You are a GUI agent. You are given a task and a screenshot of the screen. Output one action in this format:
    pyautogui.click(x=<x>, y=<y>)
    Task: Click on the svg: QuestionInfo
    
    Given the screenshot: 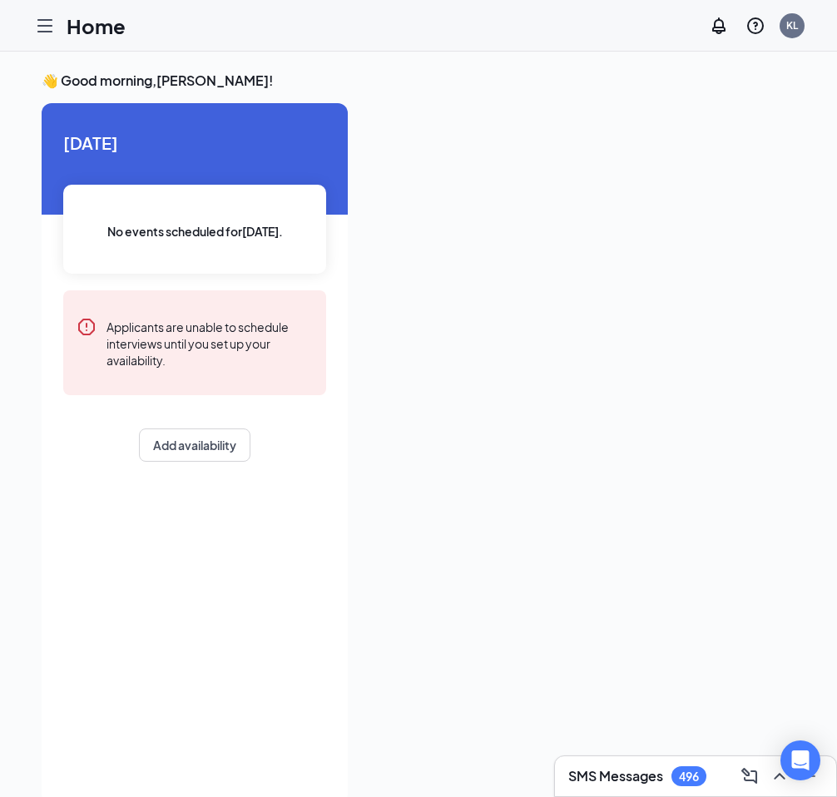 What is the action you would take?
    pyautogui.click(x=756, y=26)
    